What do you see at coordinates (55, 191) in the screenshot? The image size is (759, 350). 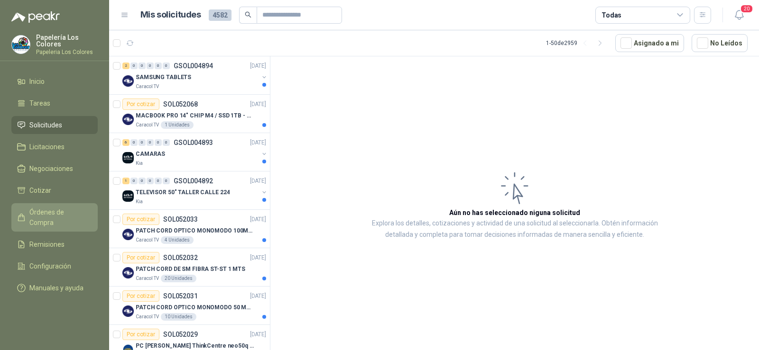 I see `a: Cotizar` at bounding box center [55, 191].